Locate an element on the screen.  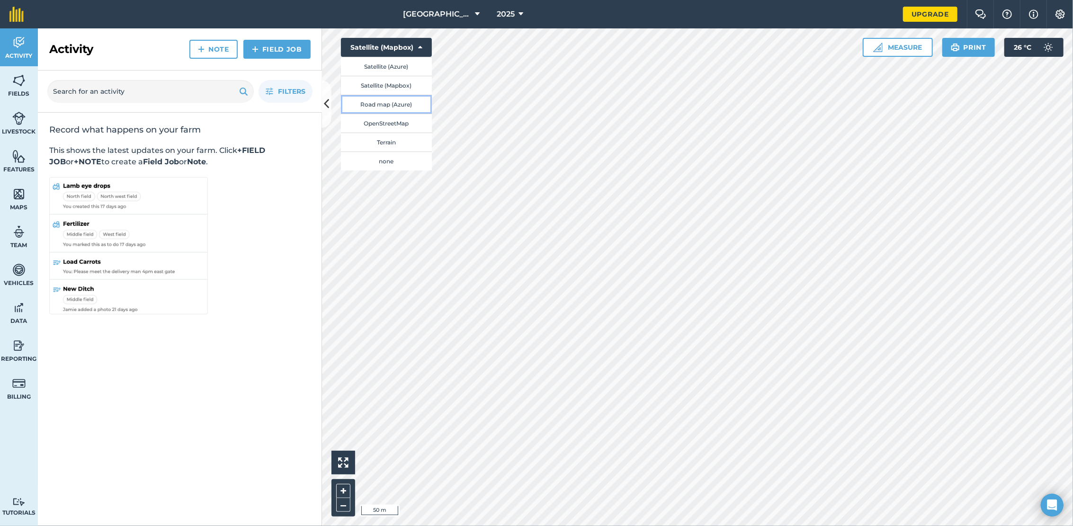
span: 2025 is located at coordinates (506, 14).